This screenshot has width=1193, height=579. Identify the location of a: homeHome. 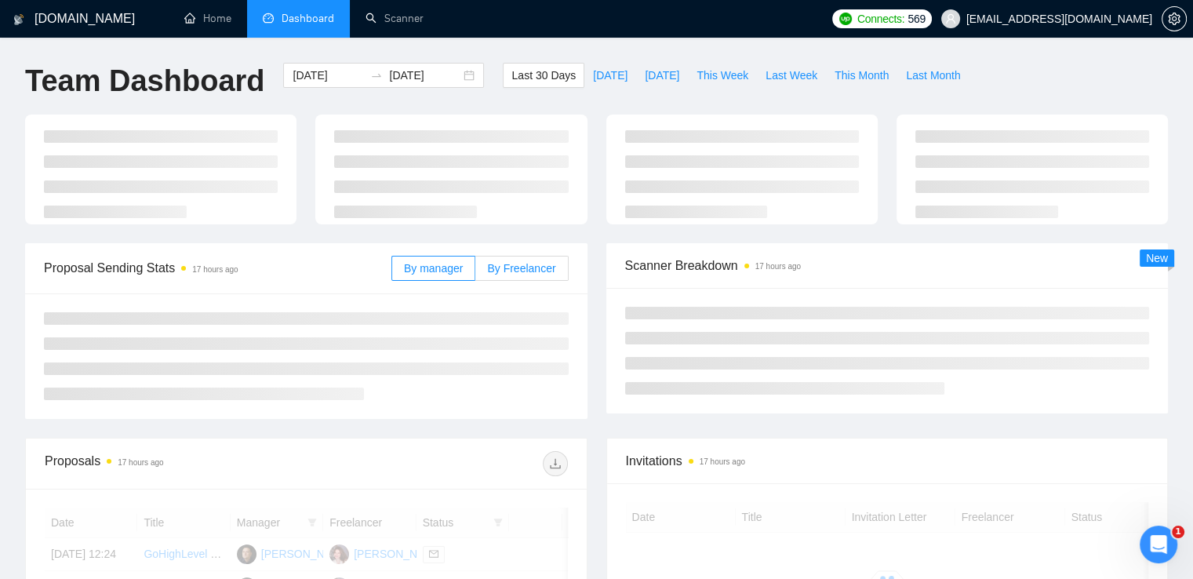
(208, 18).